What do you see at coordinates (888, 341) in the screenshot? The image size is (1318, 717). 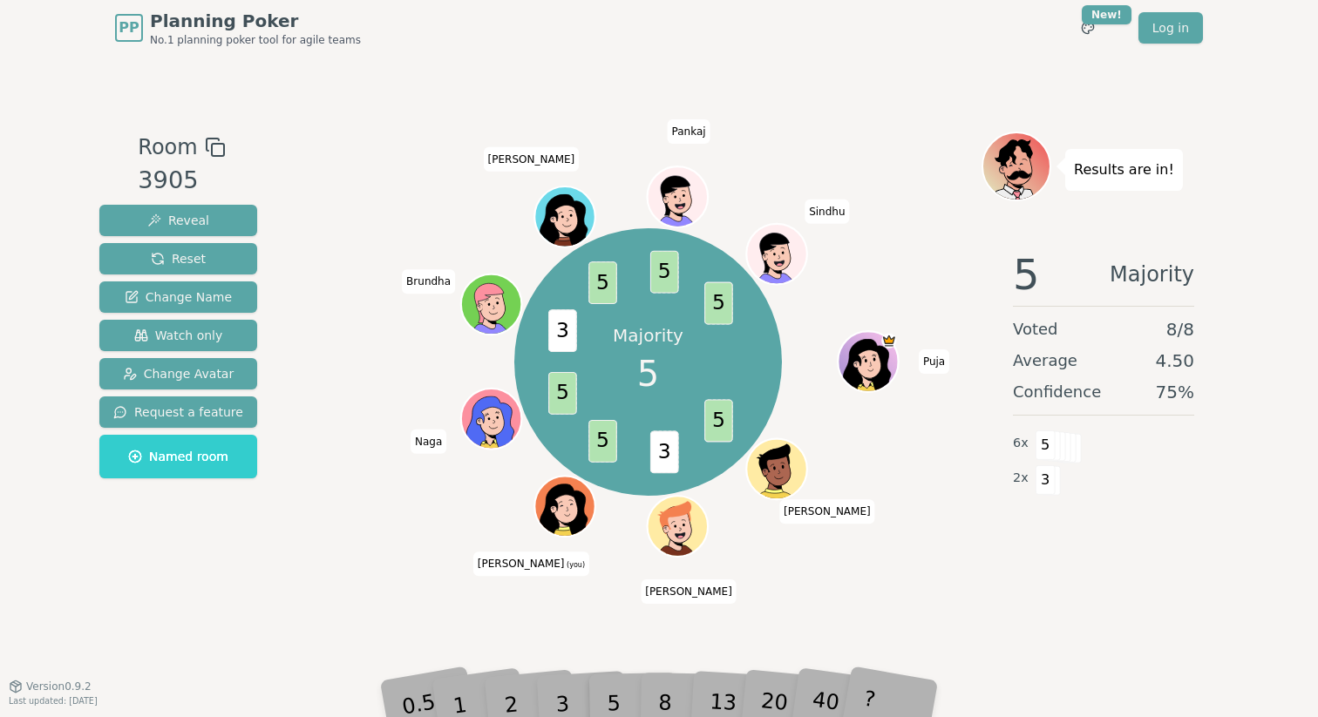 I see `span: Puja is the host` at bounding box center [888, 341].